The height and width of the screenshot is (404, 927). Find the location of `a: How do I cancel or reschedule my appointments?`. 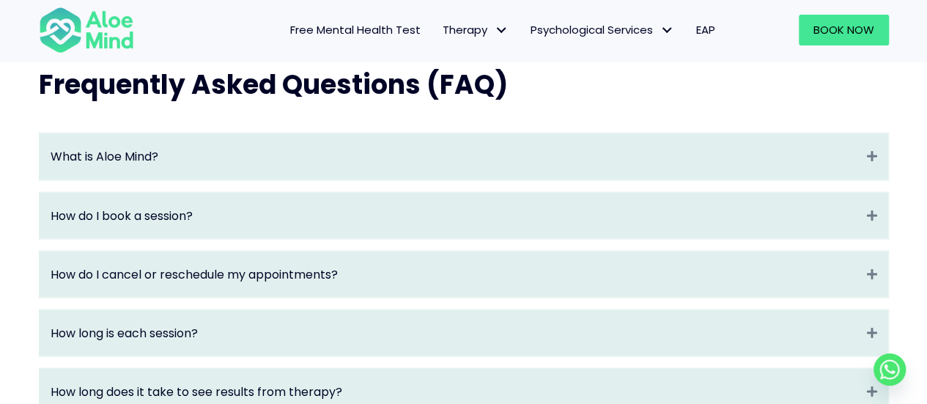

a: How do I cancel or reschedule my appointments? is located at coordinates (455, 274).